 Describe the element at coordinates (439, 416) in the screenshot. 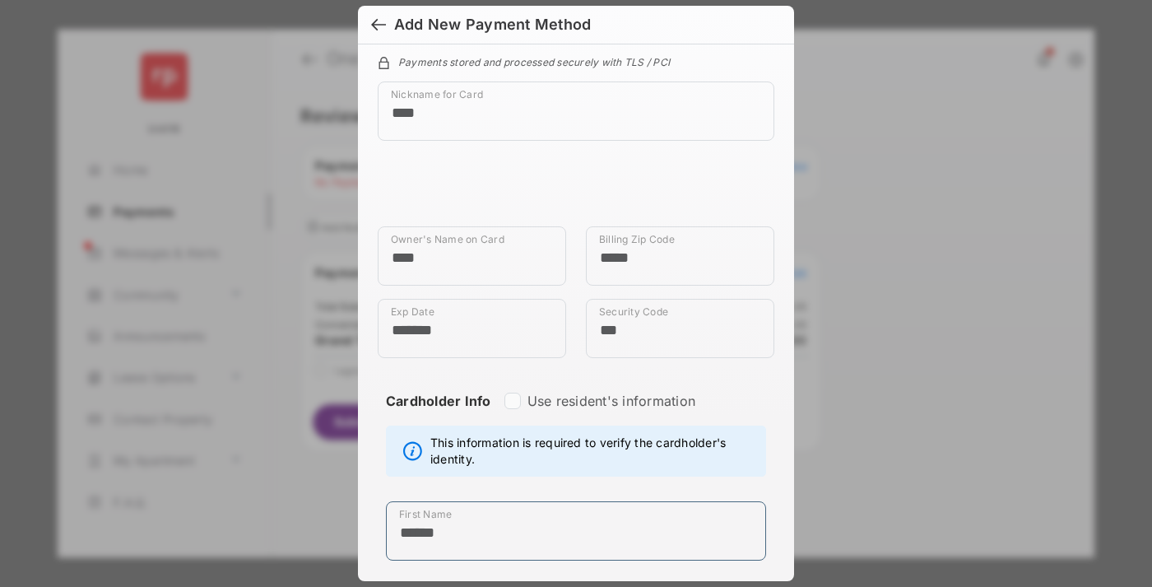

I see `strong: Cardholder Info` at that location.